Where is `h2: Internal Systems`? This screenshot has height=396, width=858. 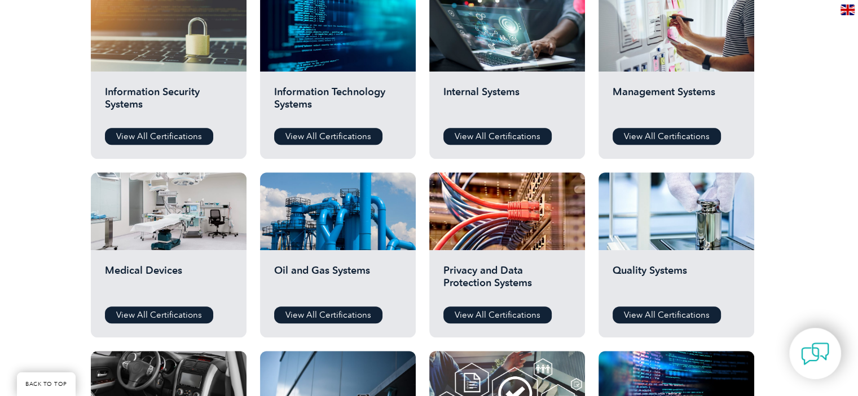 h2: Internal Systems is located at coordinates (507, 103).